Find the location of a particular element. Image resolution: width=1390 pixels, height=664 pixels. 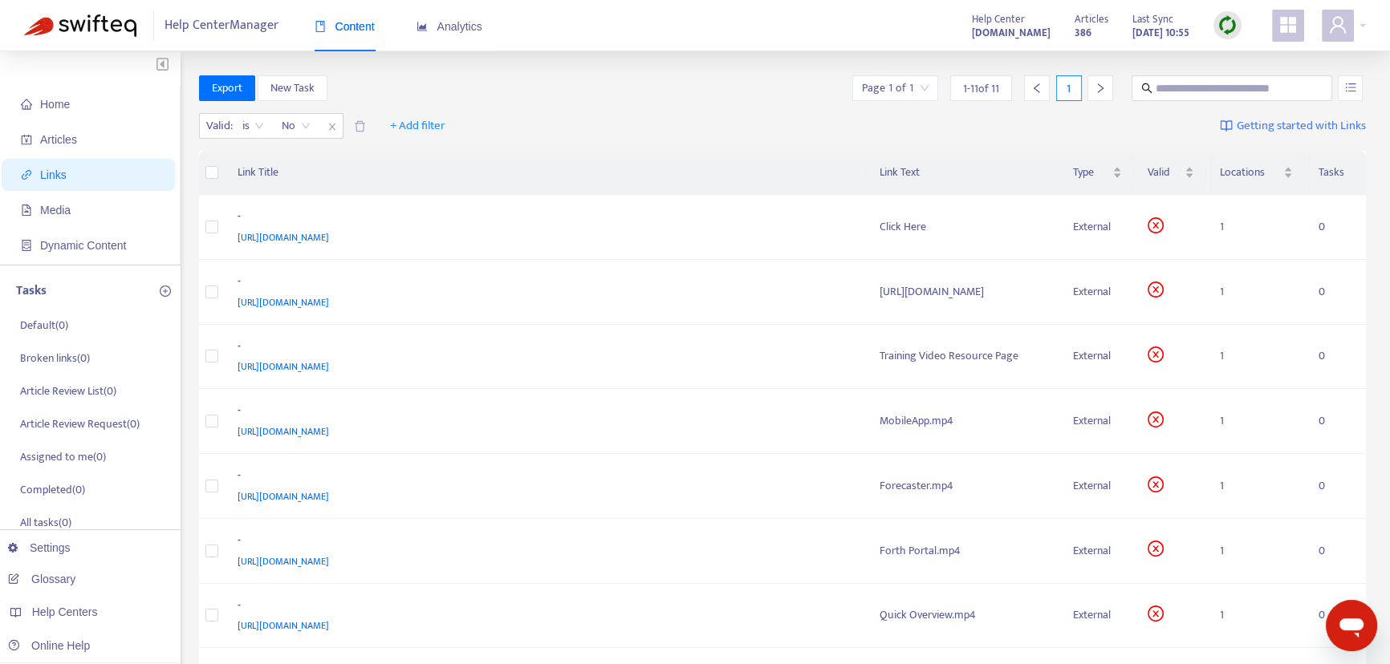

div: Training Video Resource Page is located at coordinates (964, 356).